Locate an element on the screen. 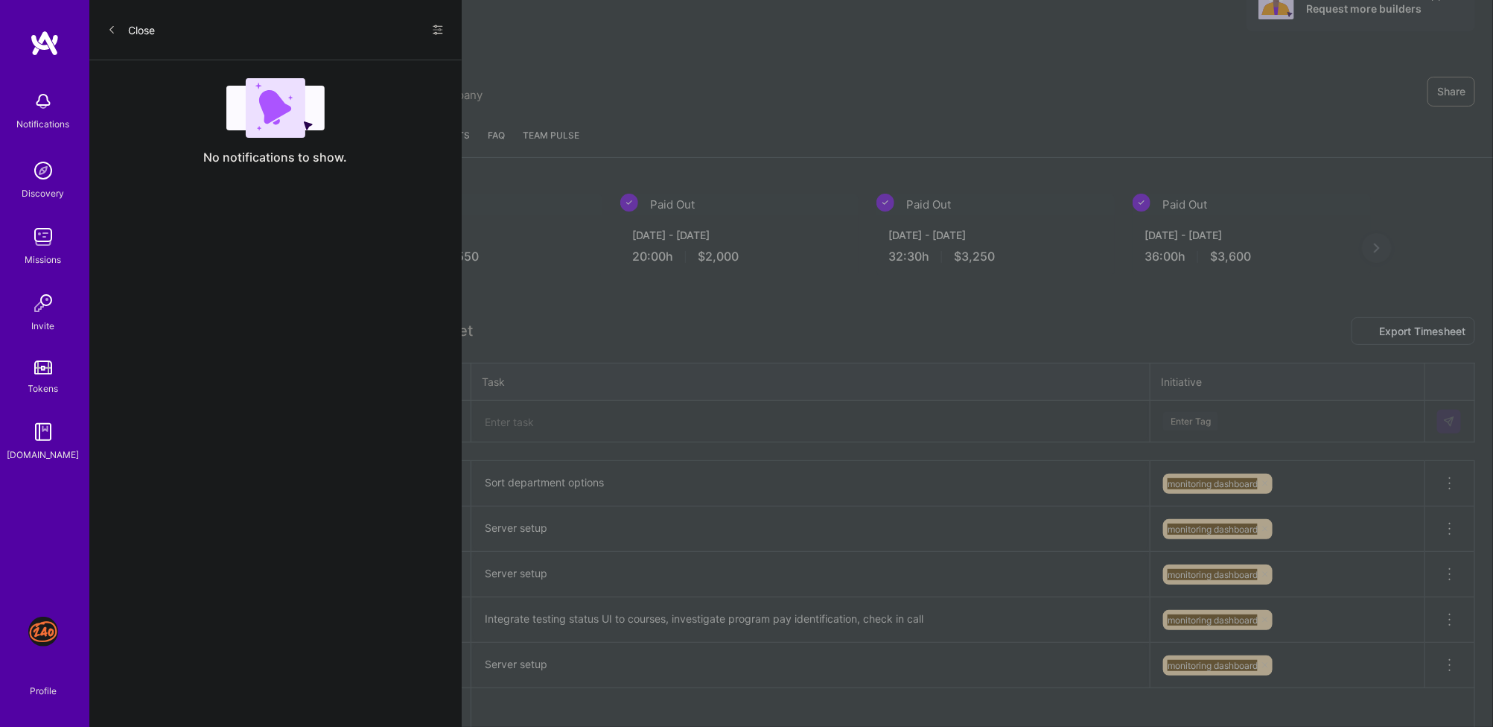 This screenshot has width=1493, height=727. img: discovery is located at coordinates (43, 170).